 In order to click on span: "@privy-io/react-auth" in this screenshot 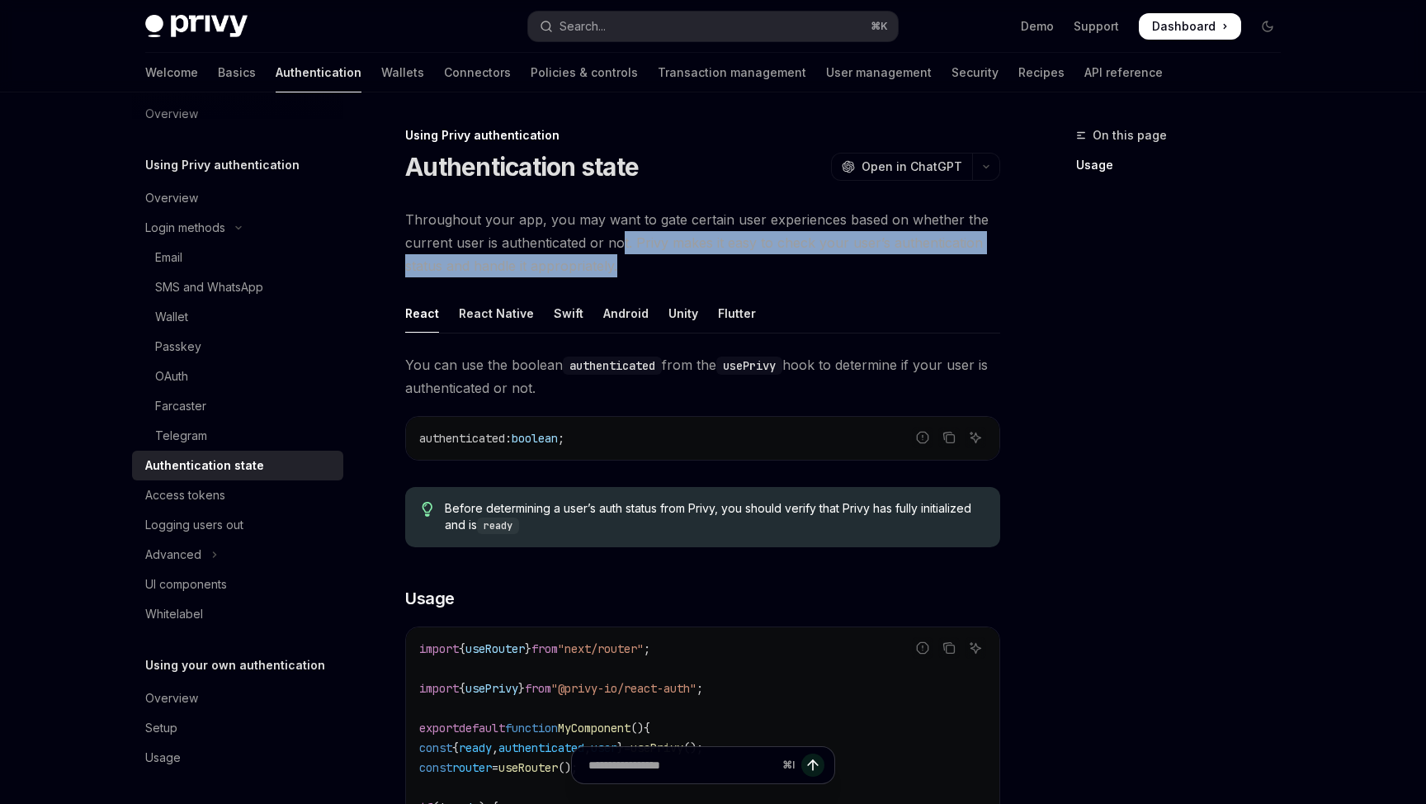, I will do `click(624, 688)`.